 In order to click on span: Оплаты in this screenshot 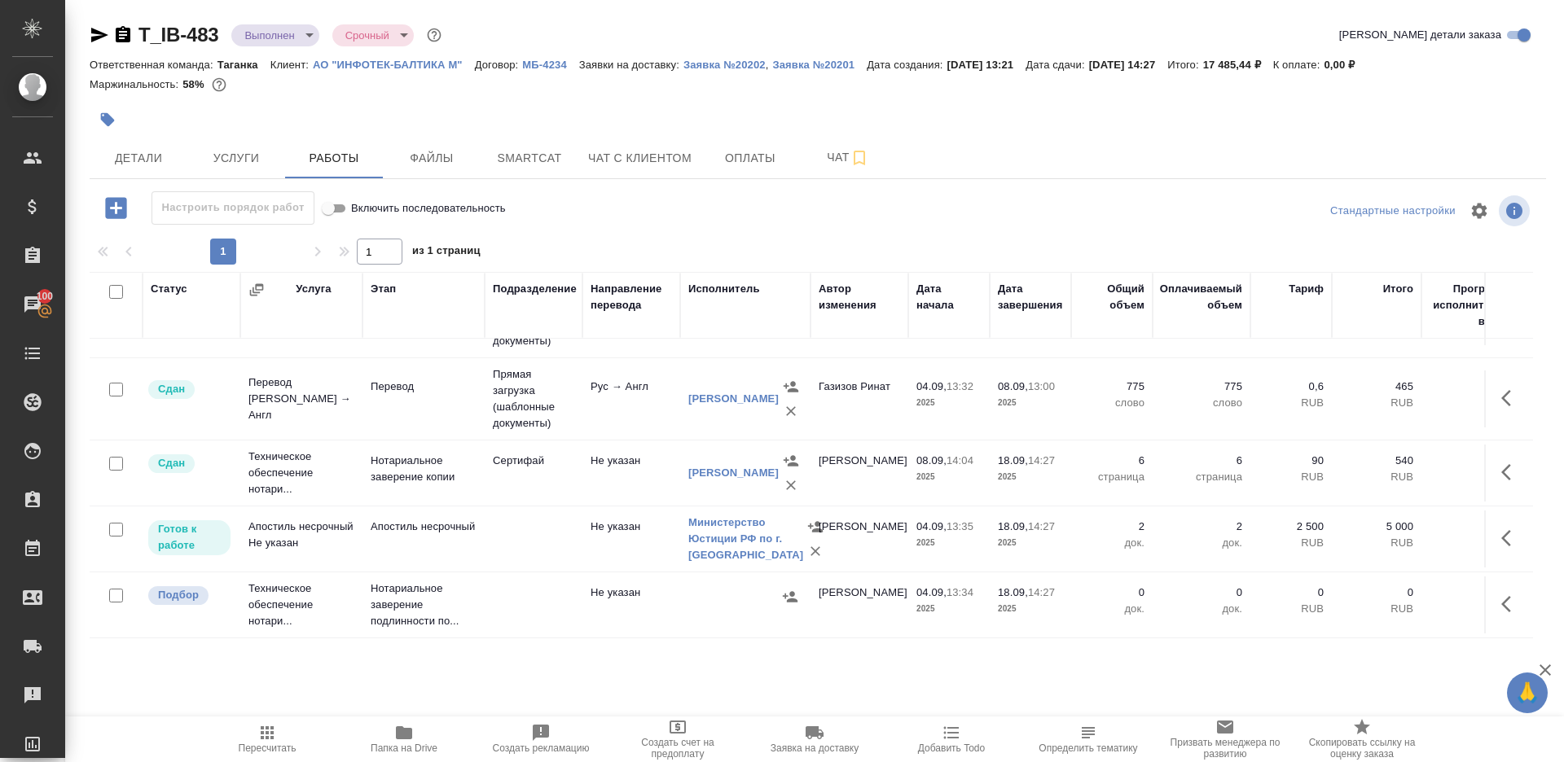, I will do `click(750, 158)`.